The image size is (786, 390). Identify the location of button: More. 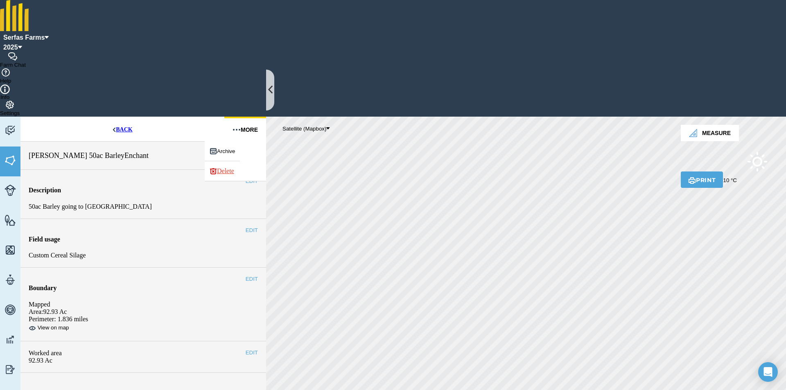
(245, 129).